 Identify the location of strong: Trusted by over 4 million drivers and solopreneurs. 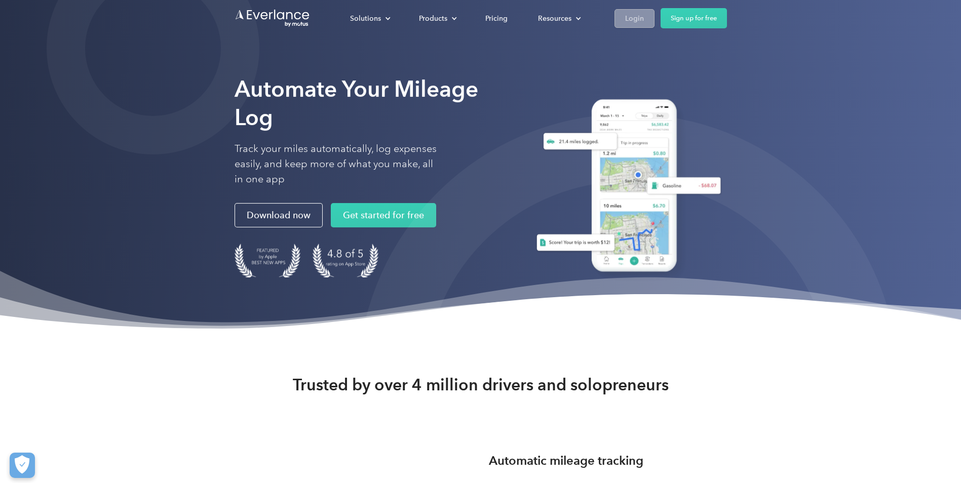
(481, 385).